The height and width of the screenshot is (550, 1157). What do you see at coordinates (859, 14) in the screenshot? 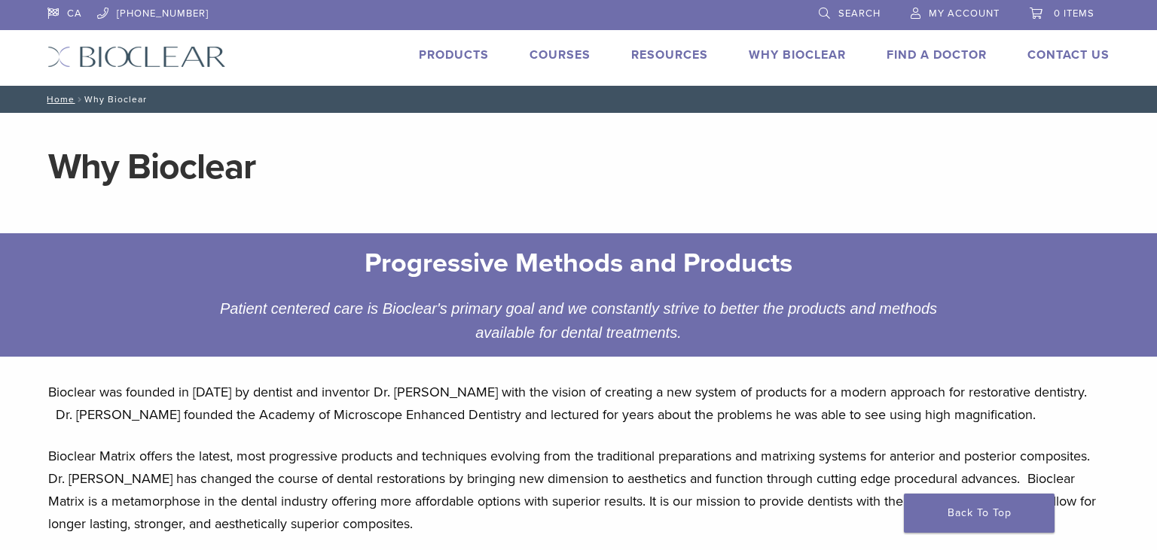
I see `span: Search` at bounding box center [859, 14].